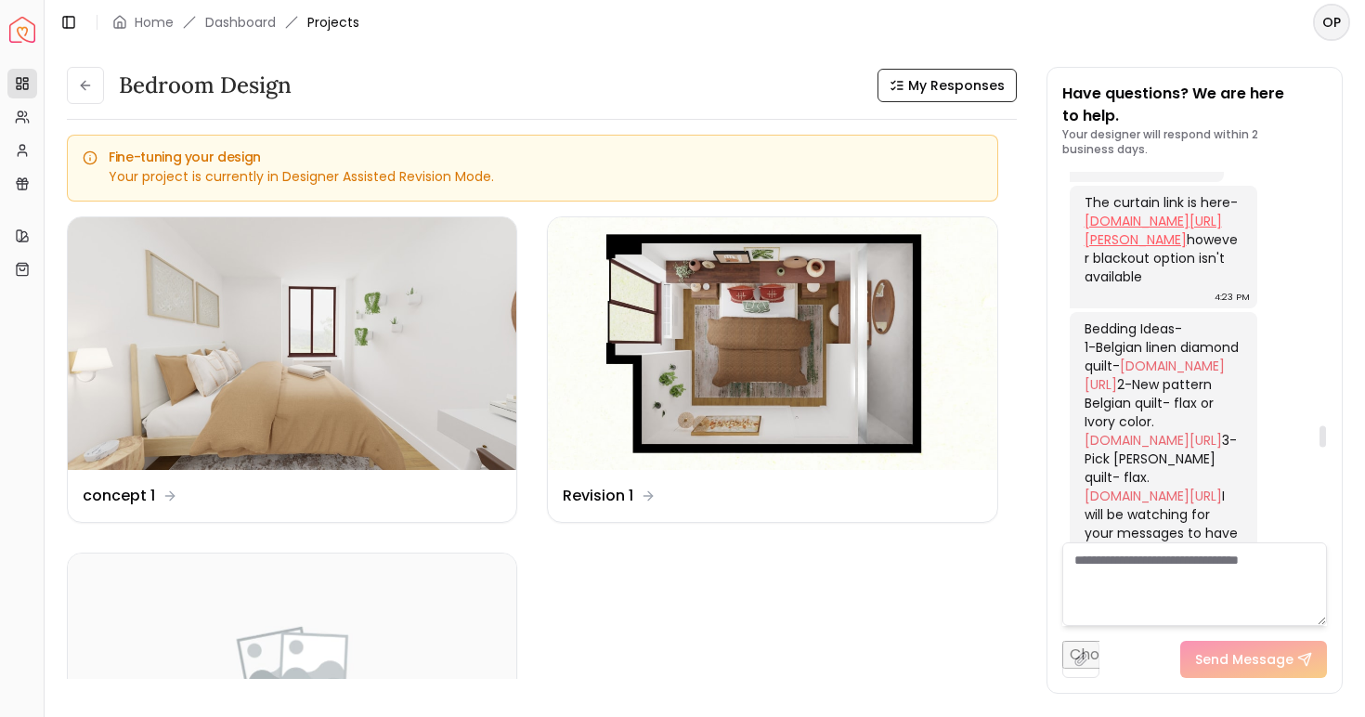 The image size is (1365, 717). What do you see at coordinates (119, 496) in the screenshot?
I see `dd: concept 1` at bounding box center [119, 496].